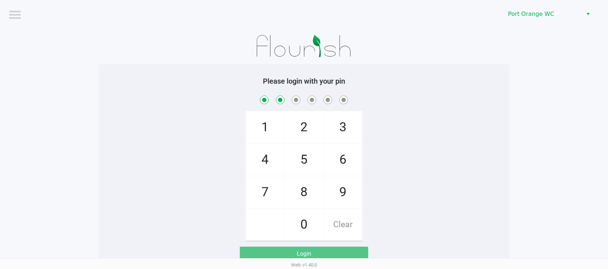 The height and width of the screenshot is (269, 608). Describe the element at coordinates (304, 81) in the screenshot. I see `h5: Please login with your pin` at that location.